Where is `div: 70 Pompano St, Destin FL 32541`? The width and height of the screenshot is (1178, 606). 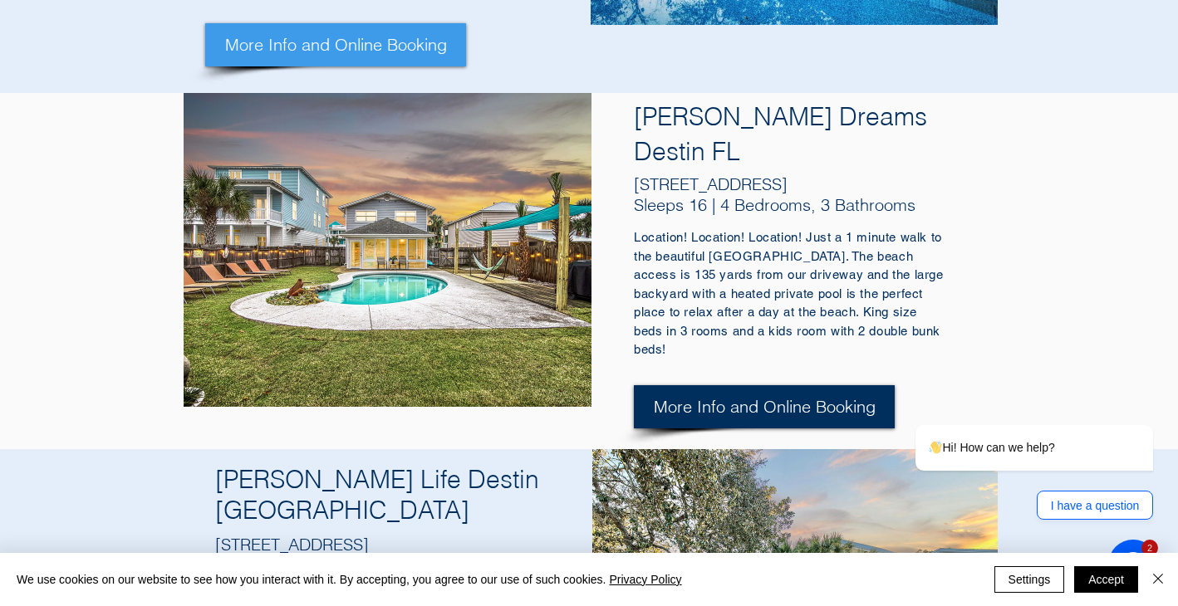 div: 70 Pompano St, Destin FL 32541 is located at coordinates (387, 250).